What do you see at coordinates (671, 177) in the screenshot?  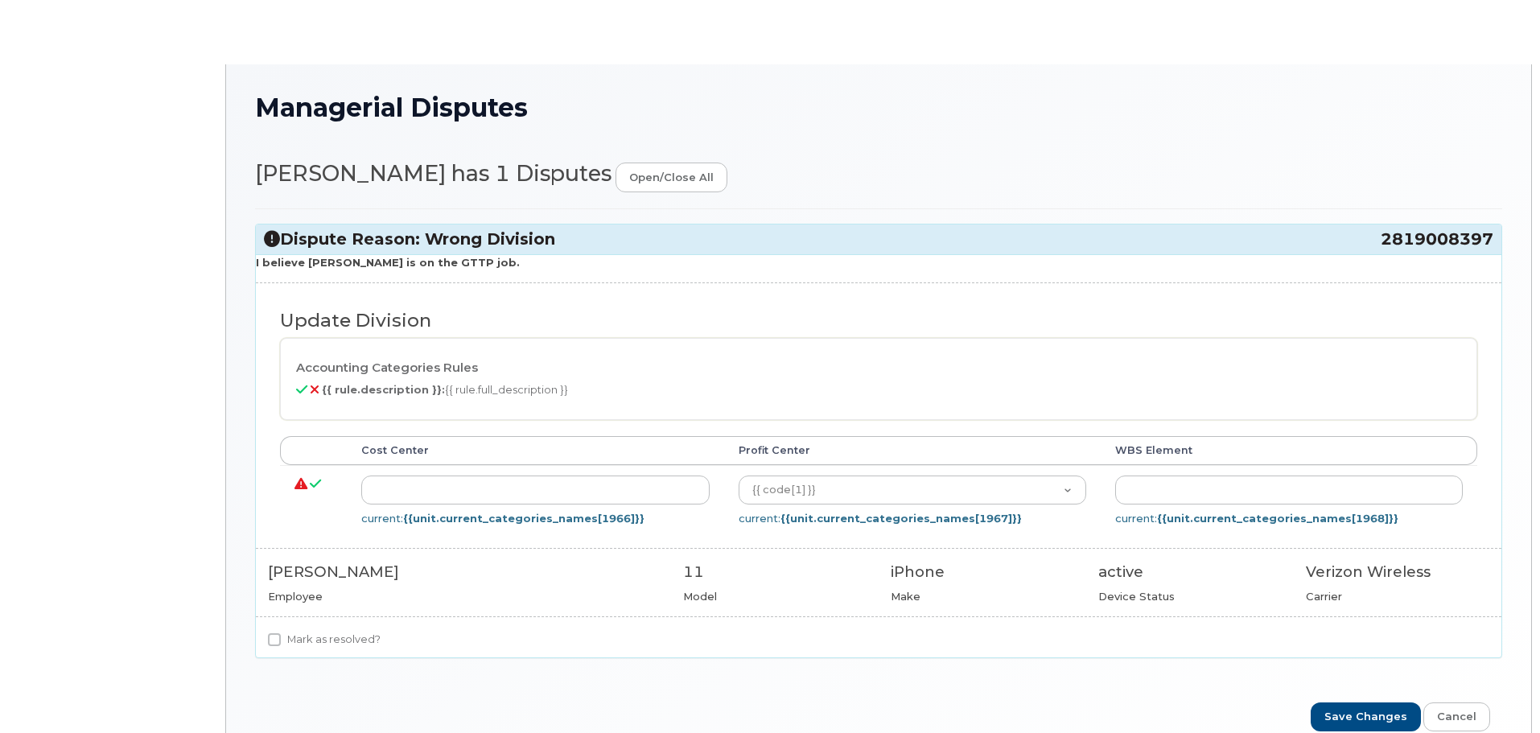 I see `a: open/close all` at bounding box center [671, 177].